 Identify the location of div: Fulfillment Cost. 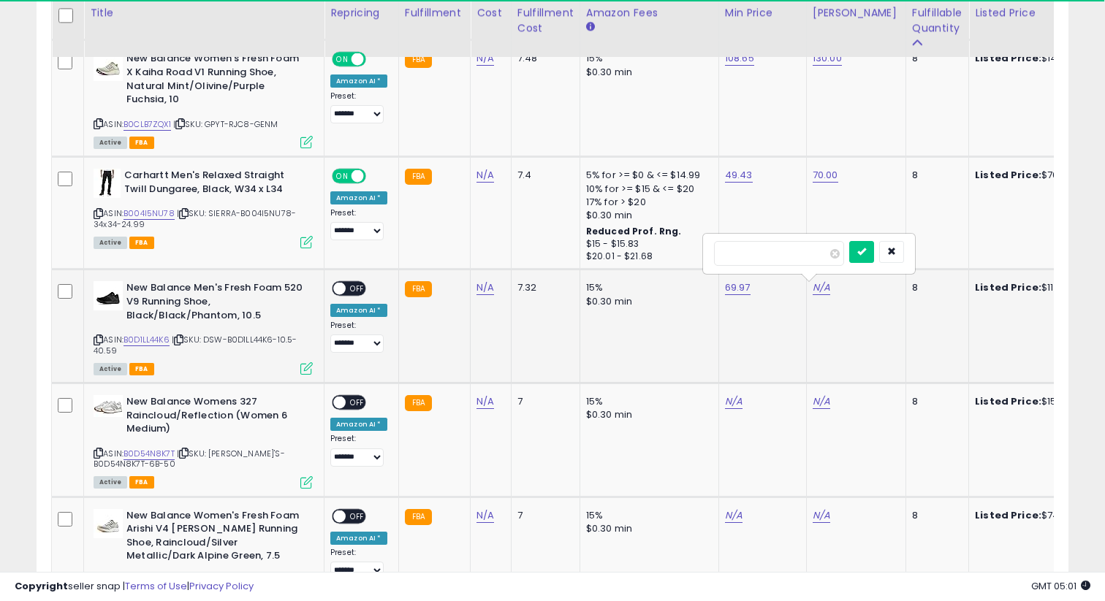
(545, 20).